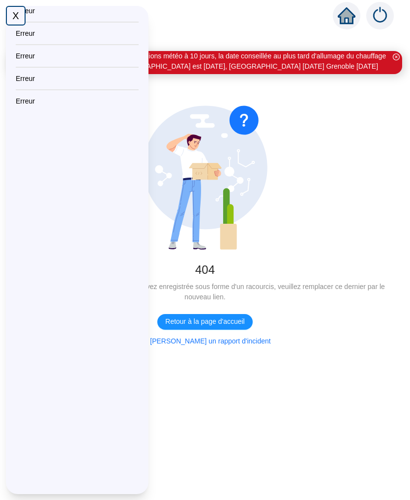  What do you see at coordinates (205, 292) in the screenshot?
I see `div: Cette page n'existe pas/plus. Si vous l'avez enregistrée sous forme d'un racourcis, veuillez remp...` at bounding box center [205, 292].